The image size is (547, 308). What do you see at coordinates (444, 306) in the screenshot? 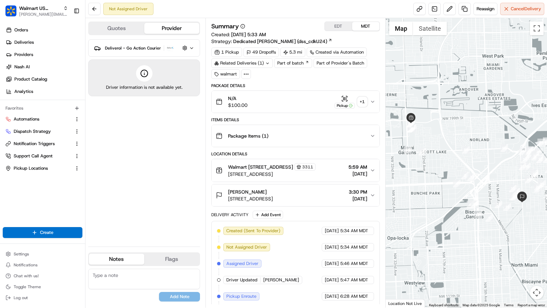
I see `button: Keyboard shortcuts` at bounding box center [444, 306].